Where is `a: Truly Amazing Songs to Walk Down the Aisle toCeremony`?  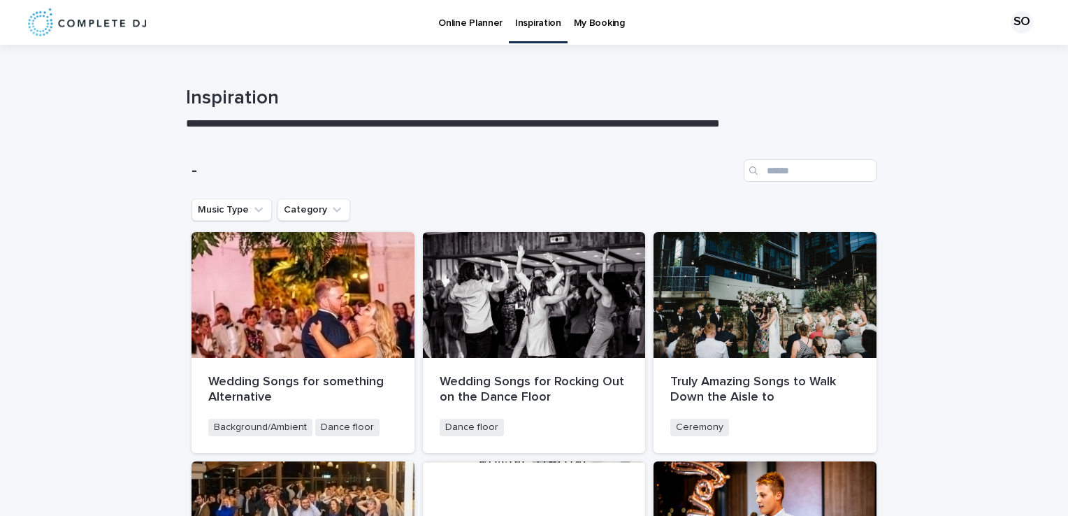
a: Truly Amazing Songs to Walk Down the Aisle toCeremony is located at coordinates (765, 342).